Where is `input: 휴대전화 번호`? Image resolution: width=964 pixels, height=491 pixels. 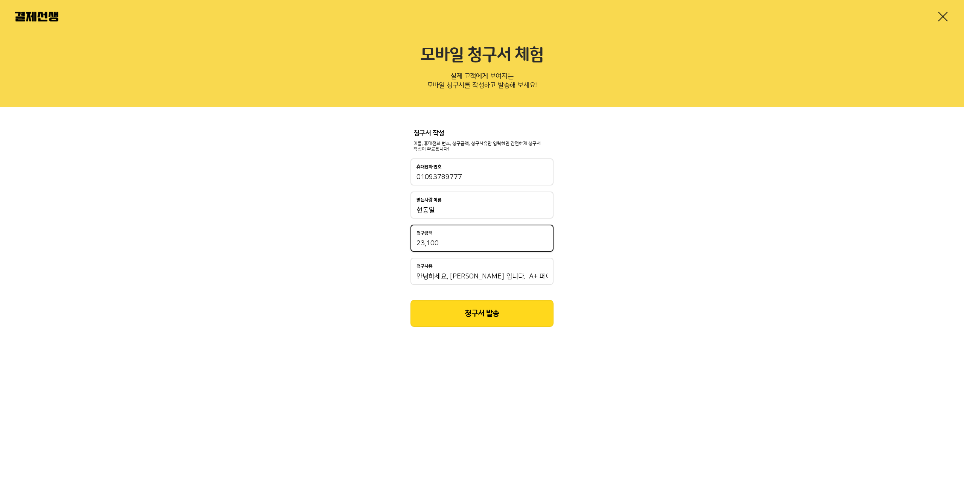
input: 휴대전화 번호 is located at coordinates (482, 177).